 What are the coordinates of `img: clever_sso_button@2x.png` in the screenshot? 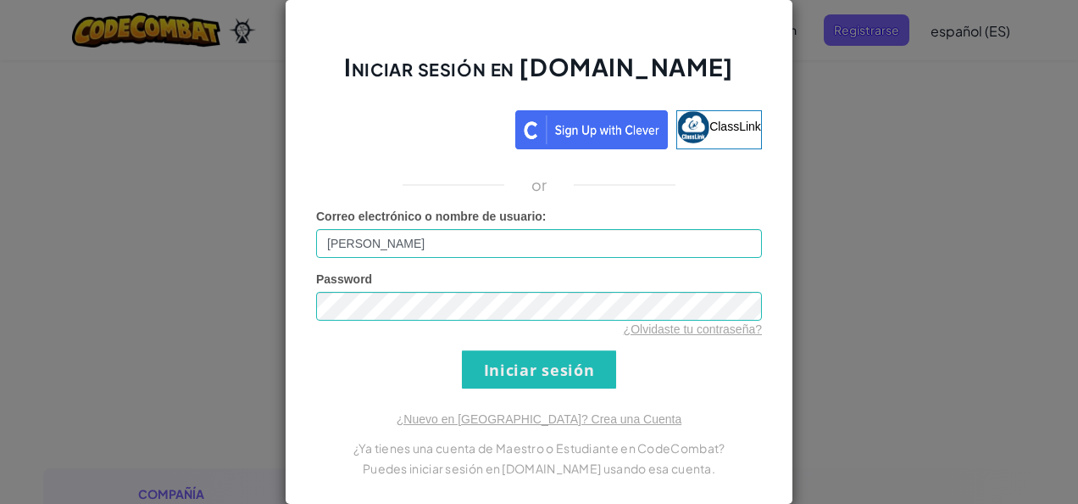 It's located at (592, 130).